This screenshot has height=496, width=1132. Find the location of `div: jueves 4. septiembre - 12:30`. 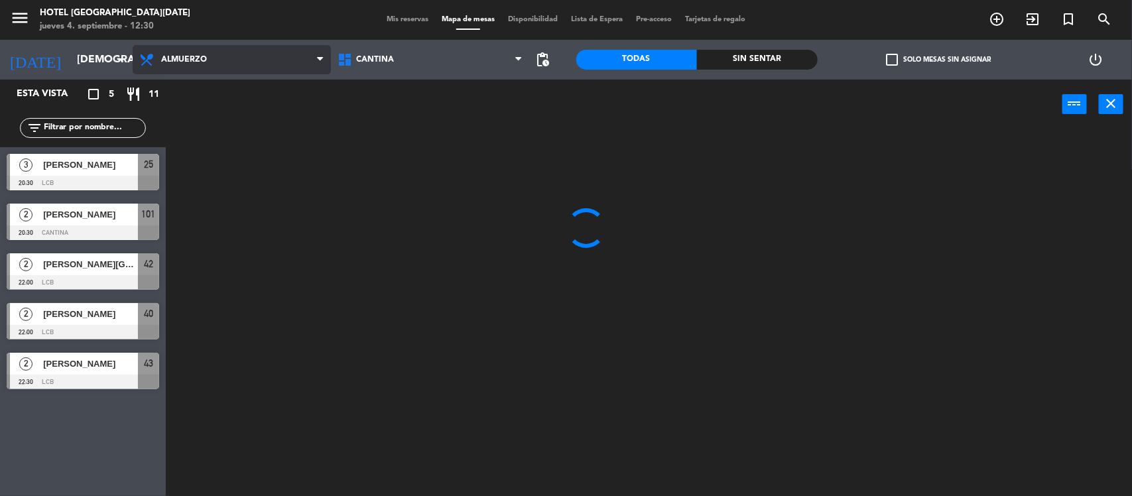

div: jueves 4. septiembre - 12:30 is located at coordinates (115, 27).